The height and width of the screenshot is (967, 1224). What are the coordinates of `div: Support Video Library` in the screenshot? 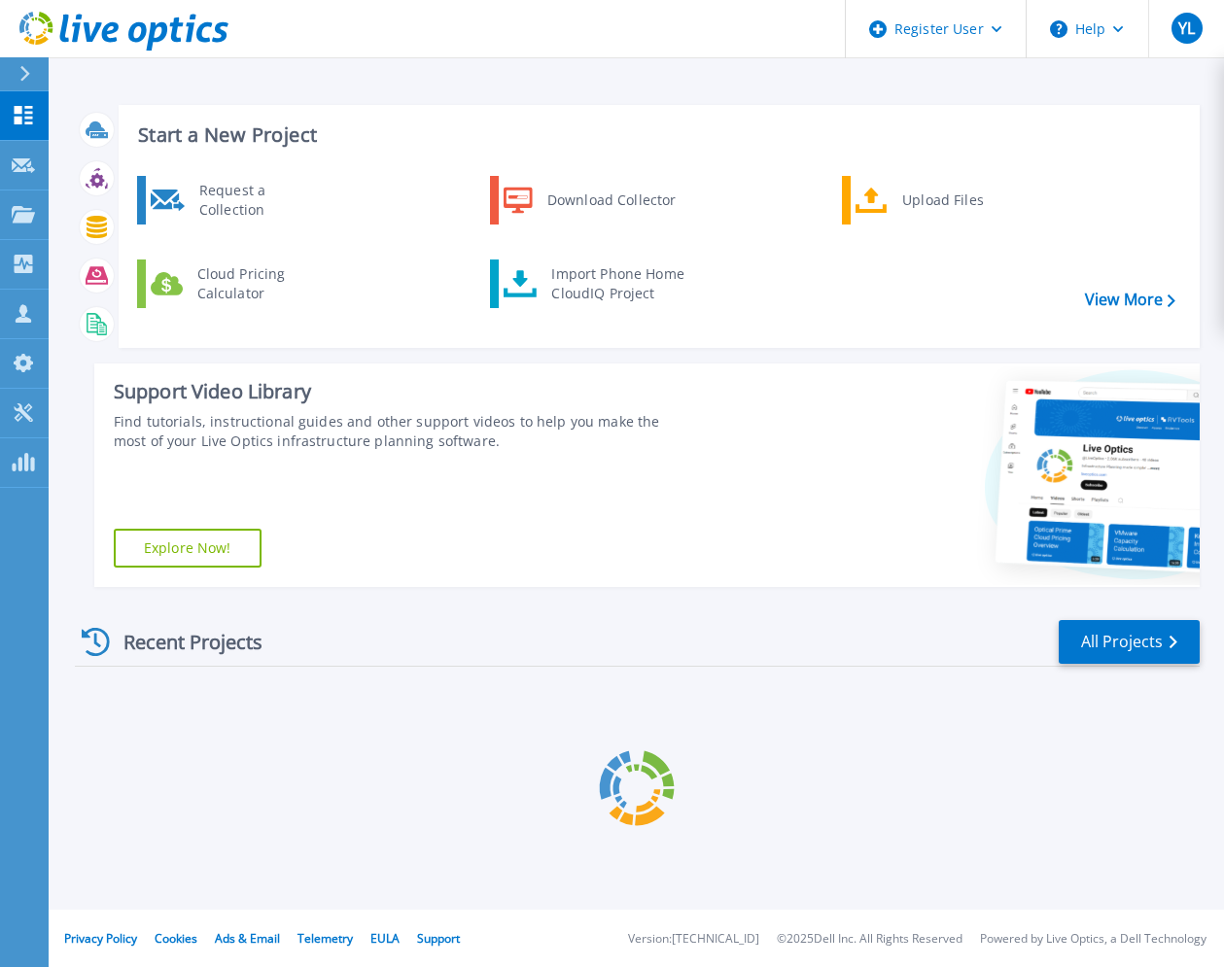 It's located at (401, 392).